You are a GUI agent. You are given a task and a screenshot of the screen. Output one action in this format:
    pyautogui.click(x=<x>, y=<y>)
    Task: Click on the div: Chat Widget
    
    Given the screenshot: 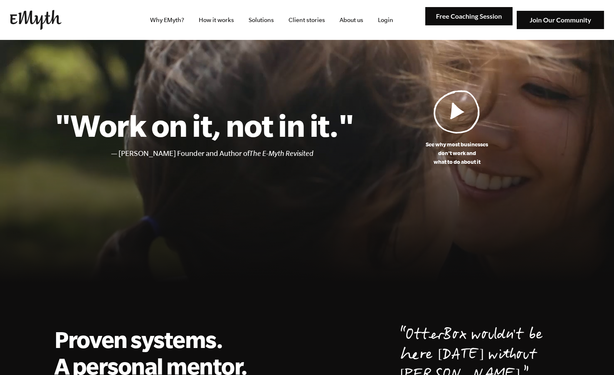 What is the action you would take?
    pyautogui.click(x=593, y=355)
    